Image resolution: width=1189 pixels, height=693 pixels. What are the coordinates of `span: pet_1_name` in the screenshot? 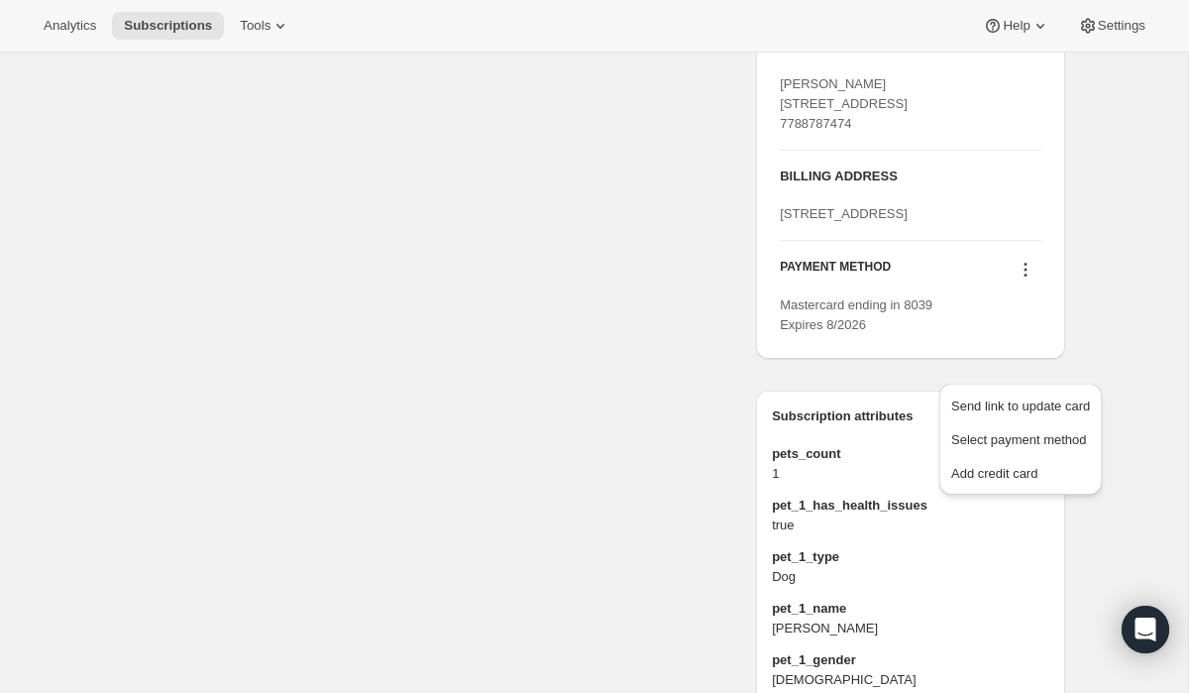 It's located at (909, 608).